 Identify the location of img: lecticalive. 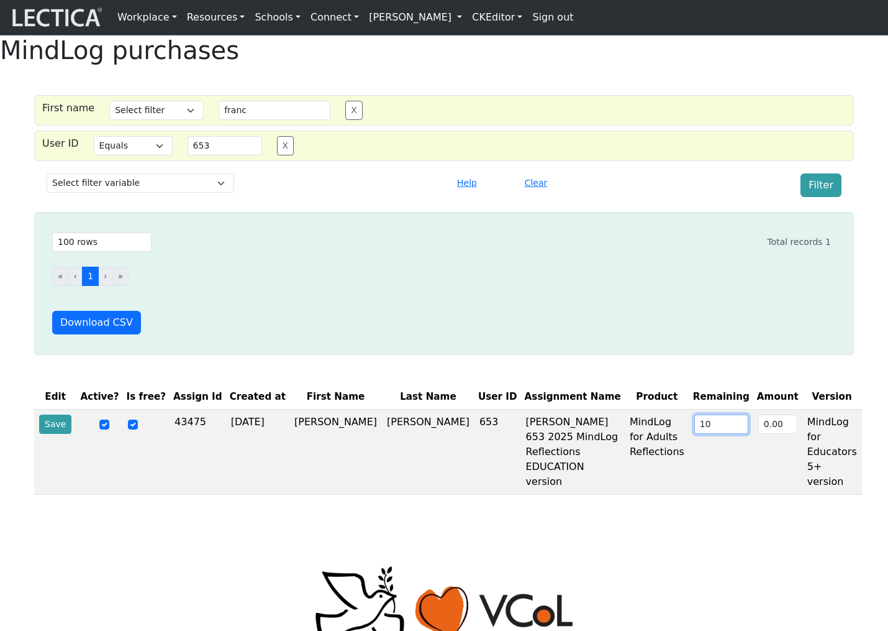
(56, 17).